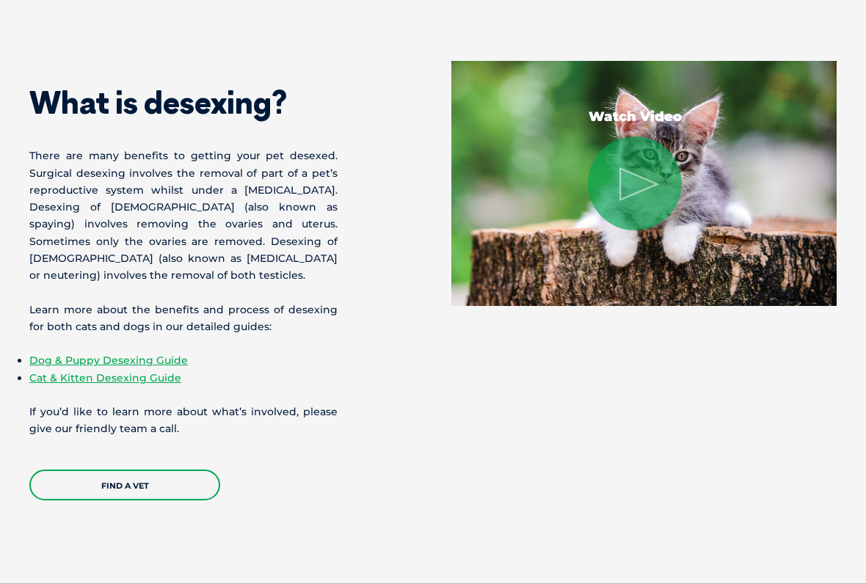  I want to click on img: 20% off Desexing at Greencross Vets, so click(644, 183).